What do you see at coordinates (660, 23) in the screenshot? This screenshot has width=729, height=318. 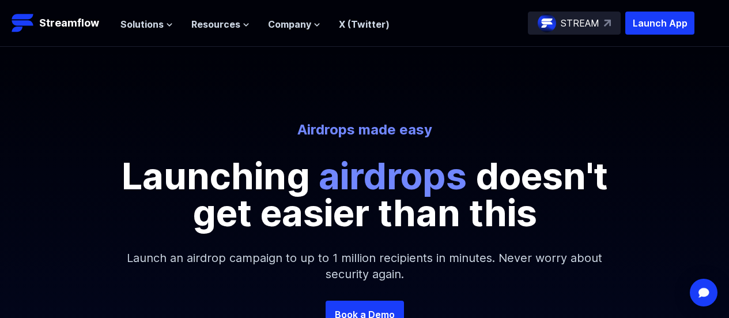 I see `p: Launch App` at bounding box center [660, 23].